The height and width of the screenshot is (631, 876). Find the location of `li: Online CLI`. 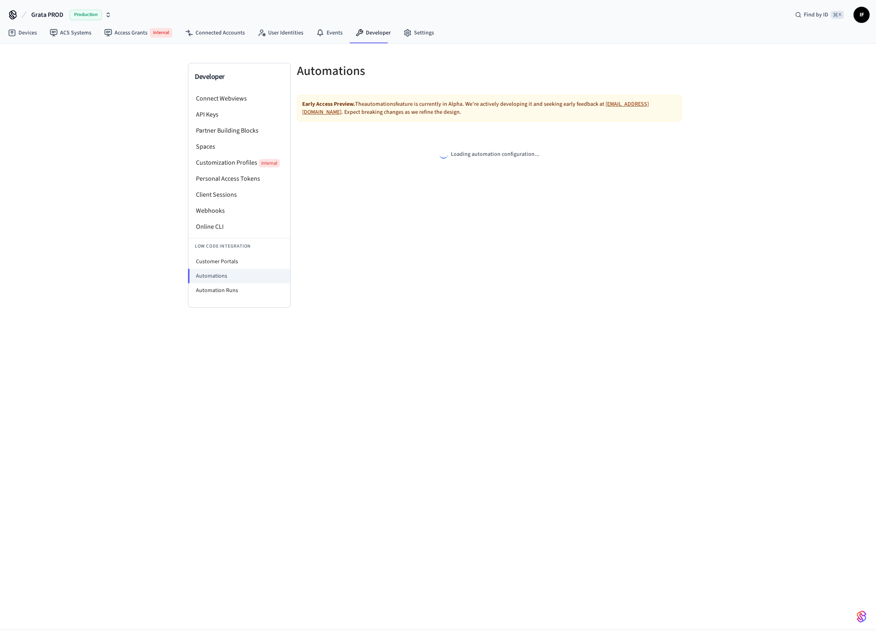

li: Online CLI is located at coordinates (239, 227).